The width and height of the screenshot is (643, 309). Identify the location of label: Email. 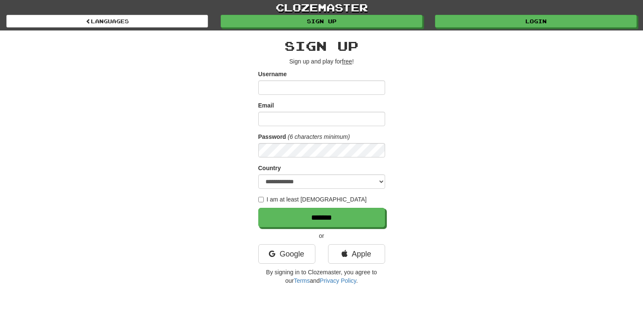
(266, 105).